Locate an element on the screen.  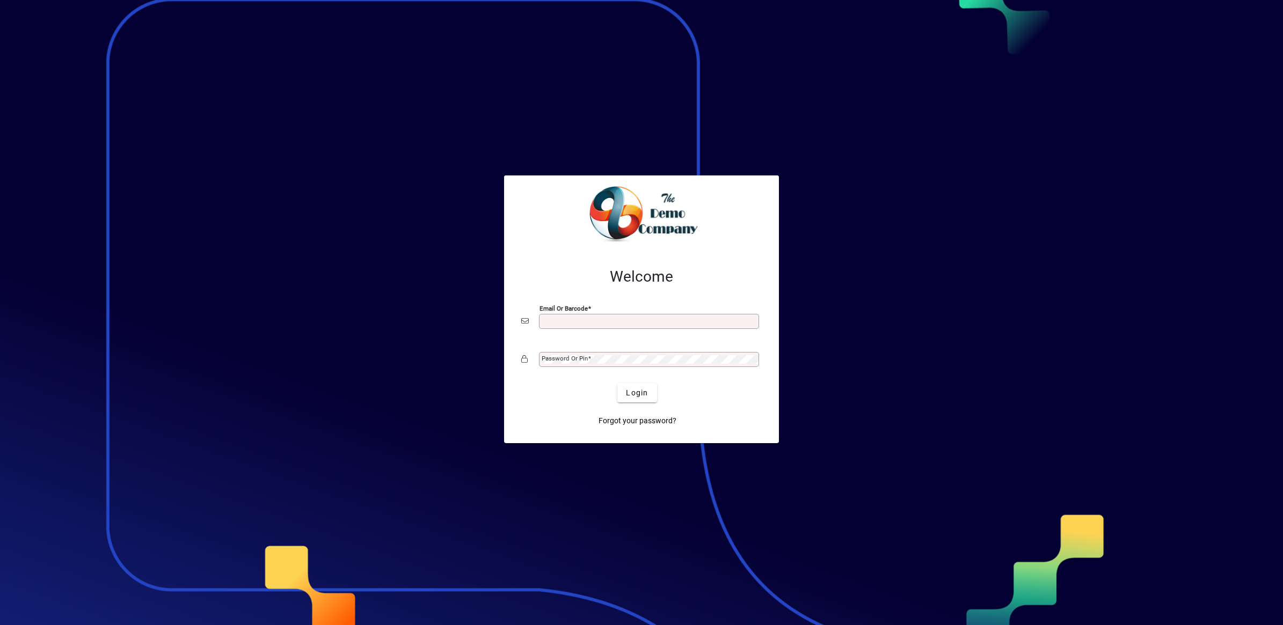
span: Forgot your password? is located at coordinates (637, 421).